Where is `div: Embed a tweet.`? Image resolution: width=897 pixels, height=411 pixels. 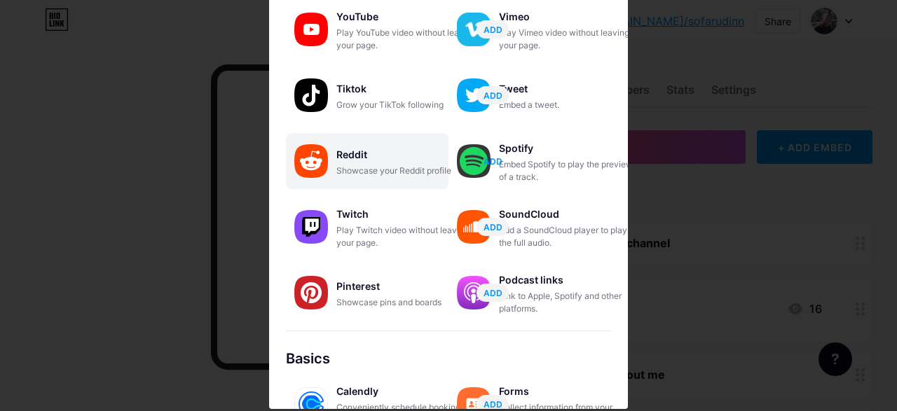
div: Embed a tweet. is located at coordinates (569, 105).